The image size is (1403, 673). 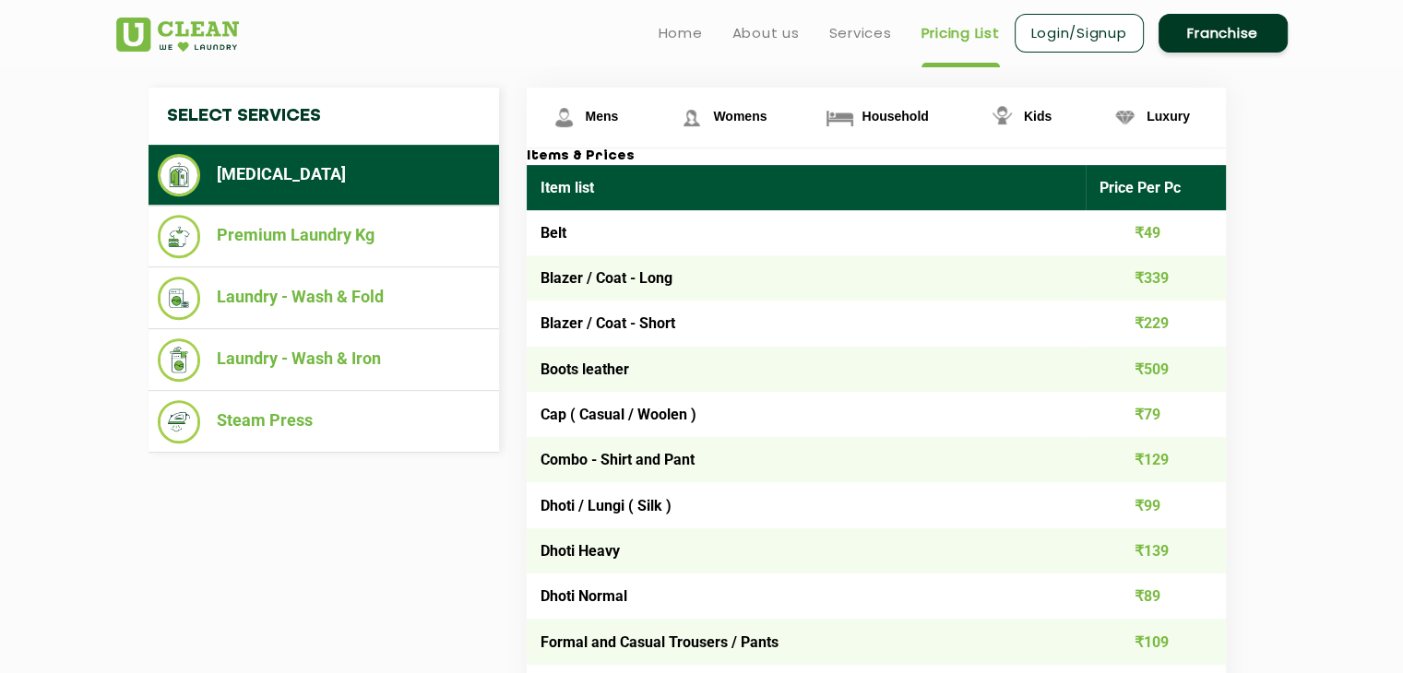 I want to click on td: ₹109, so click(x=1156, y=641).